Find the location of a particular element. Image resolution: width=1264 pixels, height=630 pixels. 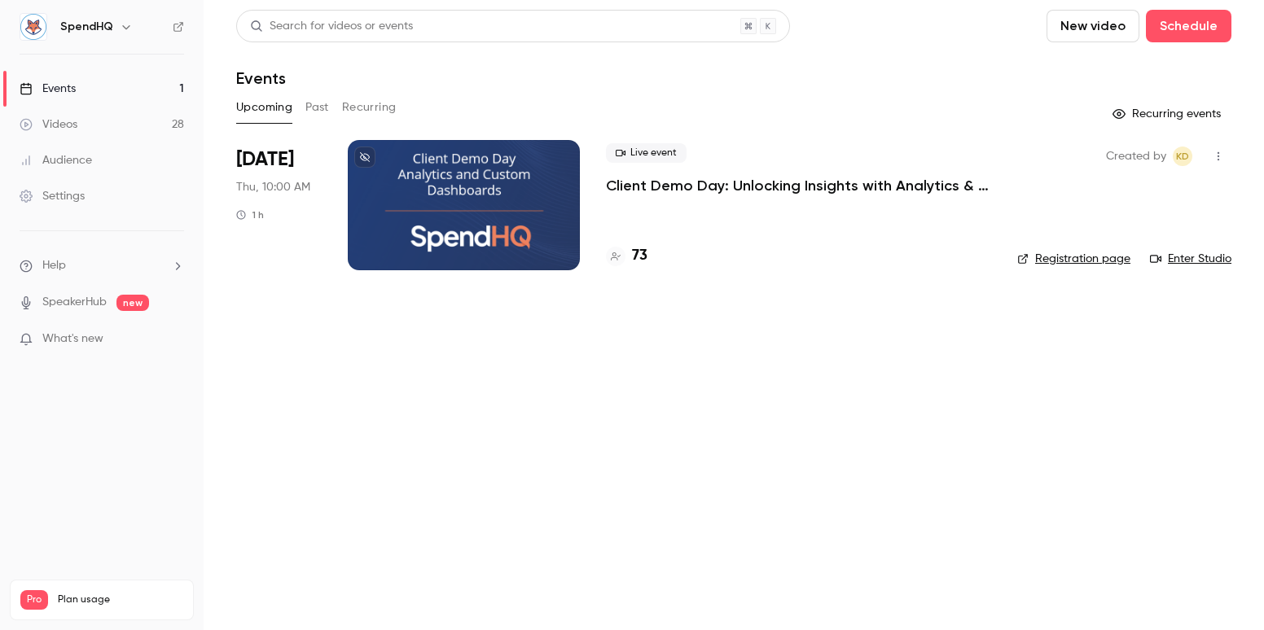

h4: 73 is located at coordinates (639, 256).